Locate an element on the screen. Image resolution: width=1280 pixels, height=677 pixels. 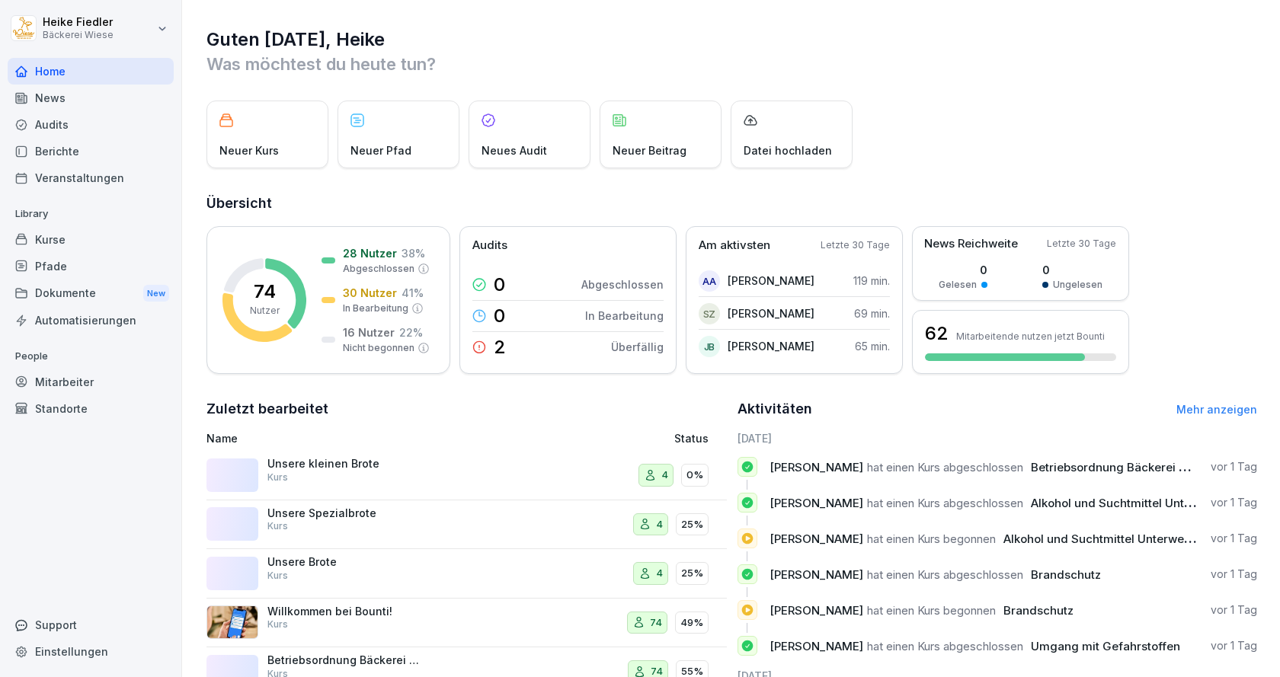
a: Pfade is located at coordinates (91, 266).